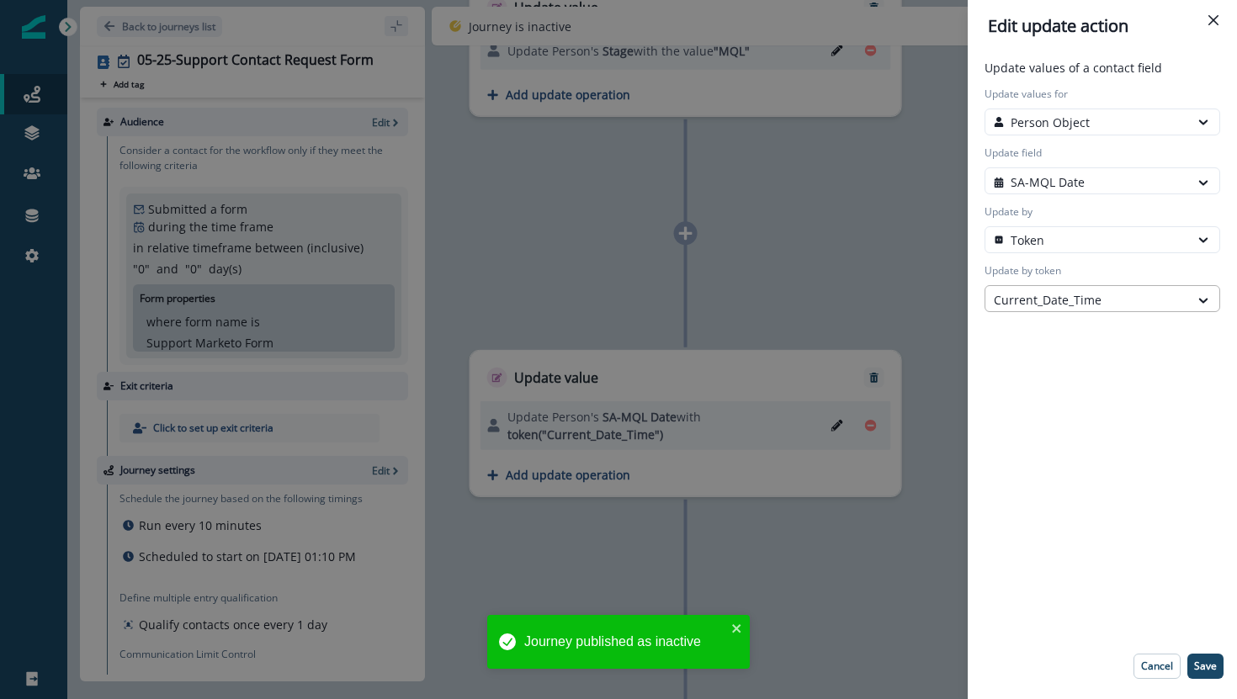 This screenshot has height=699, width=1237. Describe the element at coordinates (1098, 271) in the screenshot. I see `label: Update by token` at that location.